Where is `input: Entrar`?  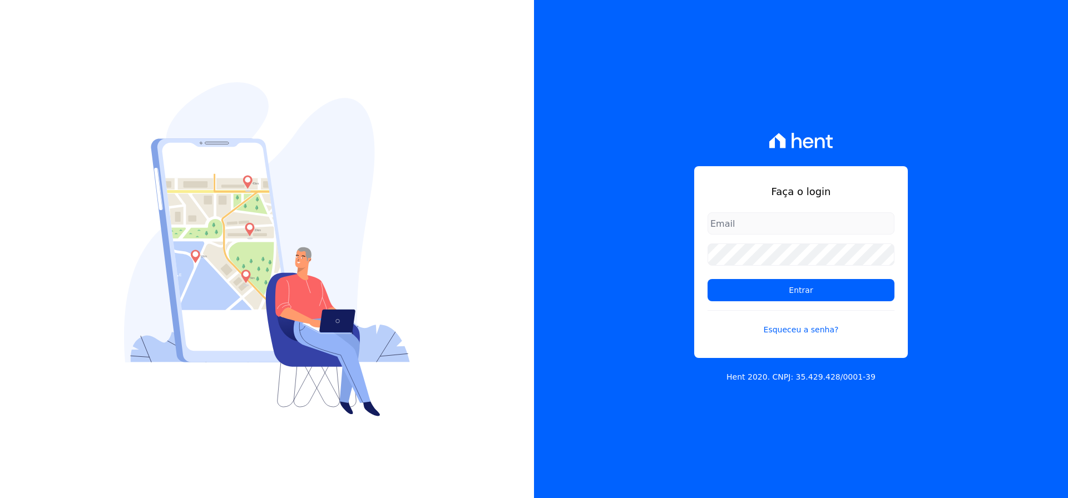 input: Entrar is located at coordinates (801, 290).